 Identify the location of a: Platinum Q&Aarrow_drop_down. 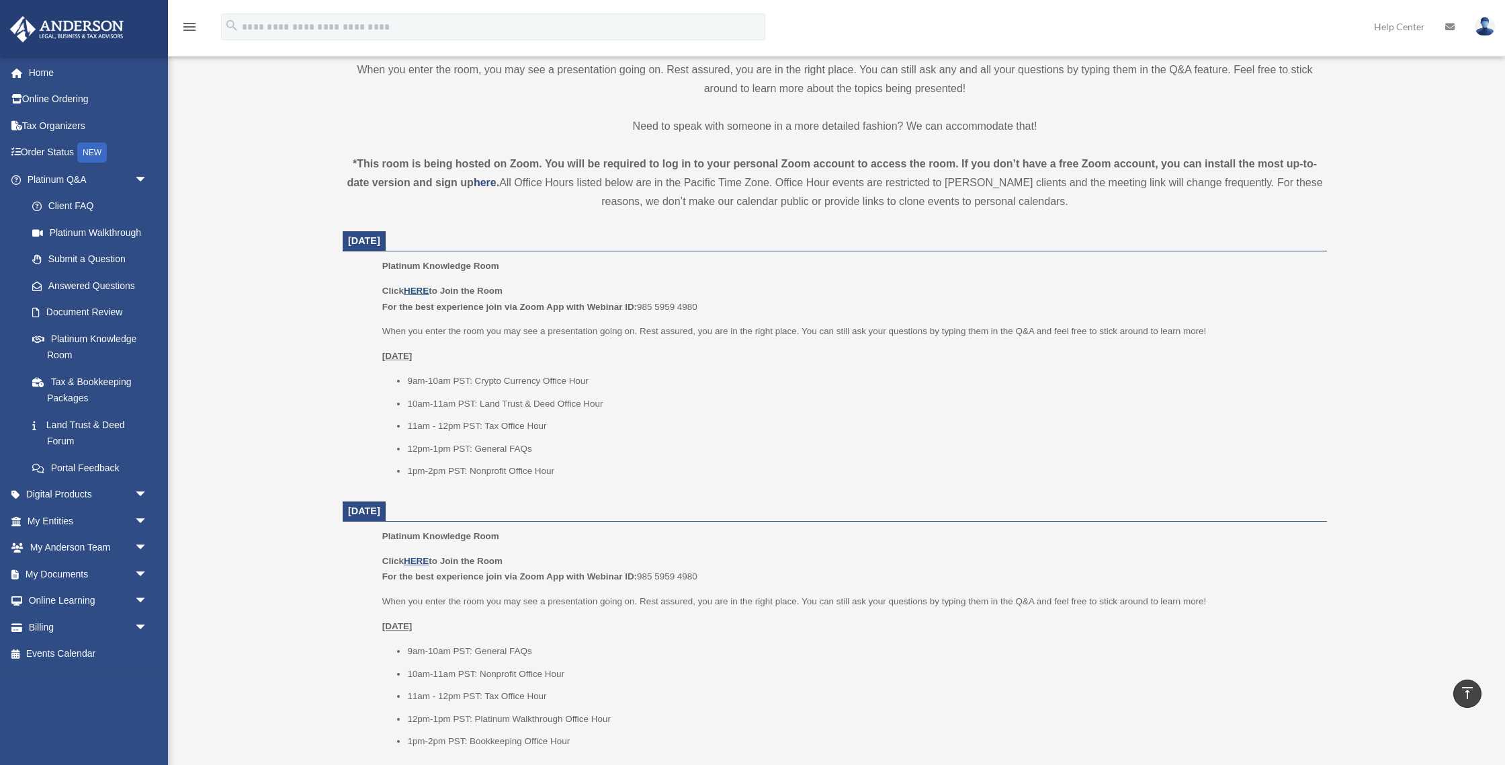
(89, 179).